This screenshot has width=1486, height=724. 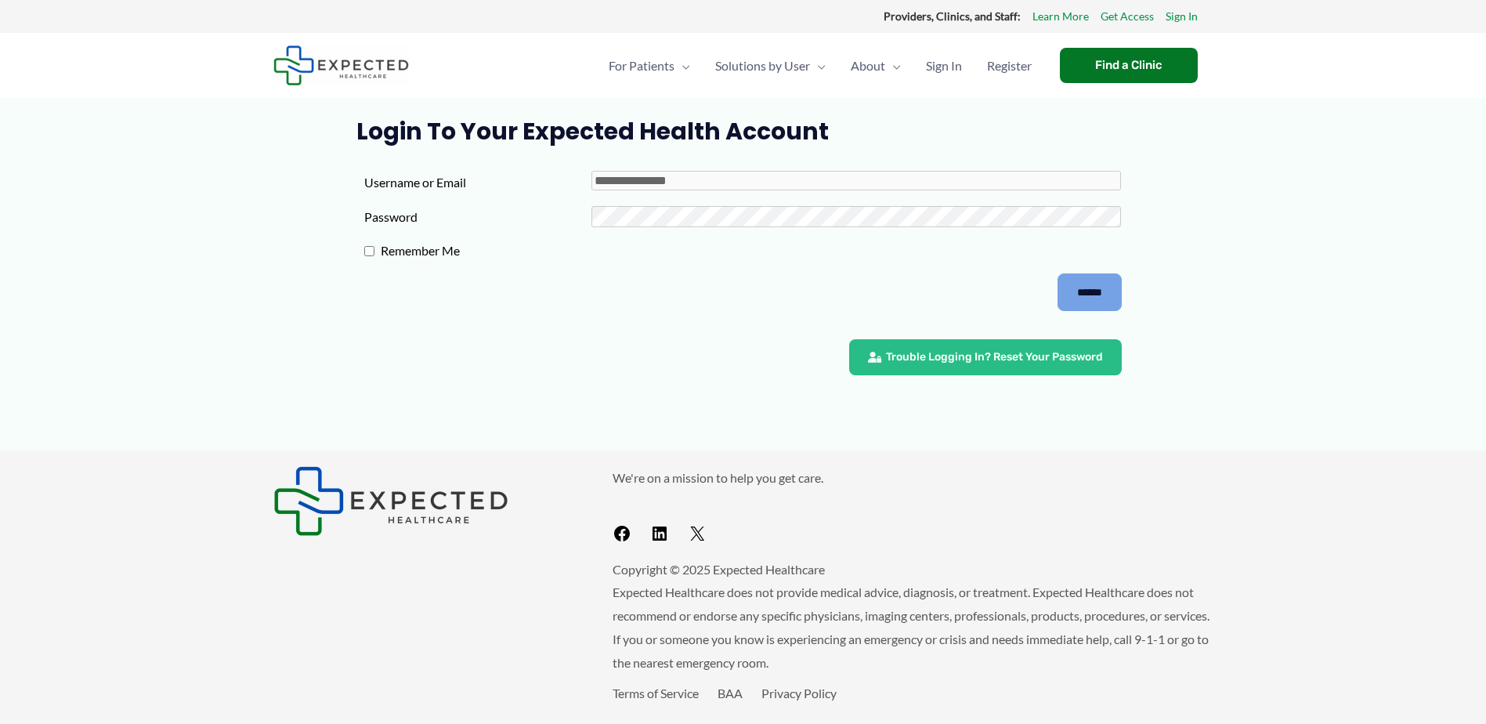 What do you see at coordinates (730, 693) in the screenshot?
I see `a: BAA` at bounding box center [730, 693].